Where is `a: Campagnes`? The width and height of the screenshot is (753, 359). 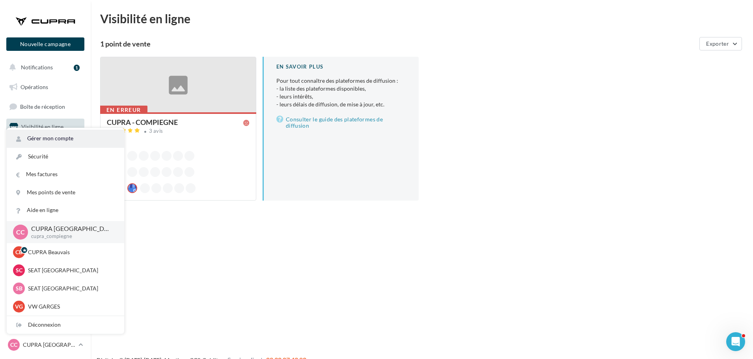 a: Campagnes is located at coordinates (45, 147).